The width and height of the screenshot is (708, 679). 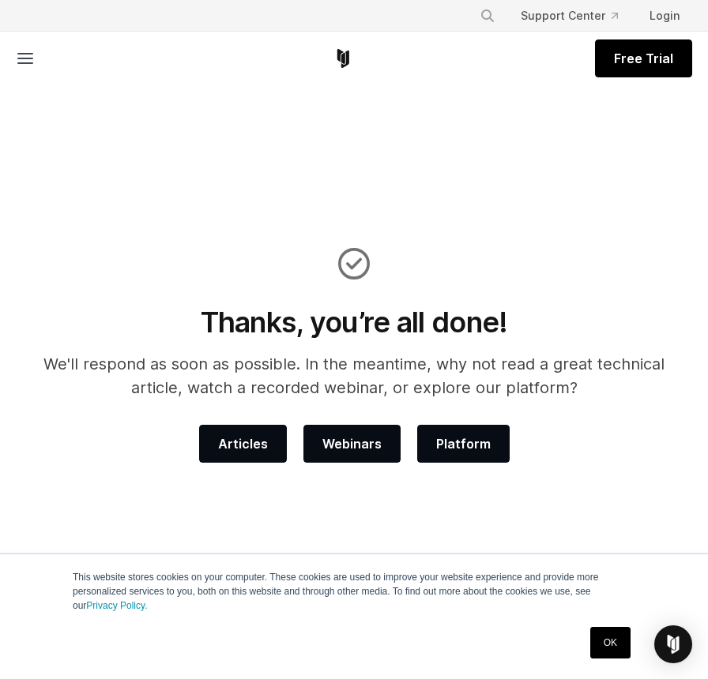 What do you see at coordinates (643, 58) in the screenshot?
I see `a: Free Trial` at bounding box center [643, 58].